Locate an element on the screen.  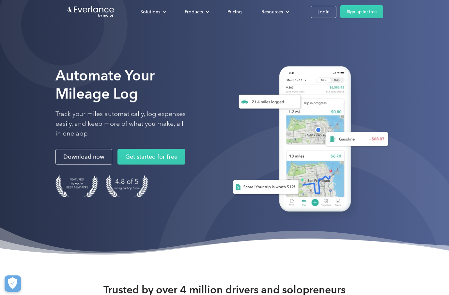
button: Cookies Settings is located at coordinates (13, 284).